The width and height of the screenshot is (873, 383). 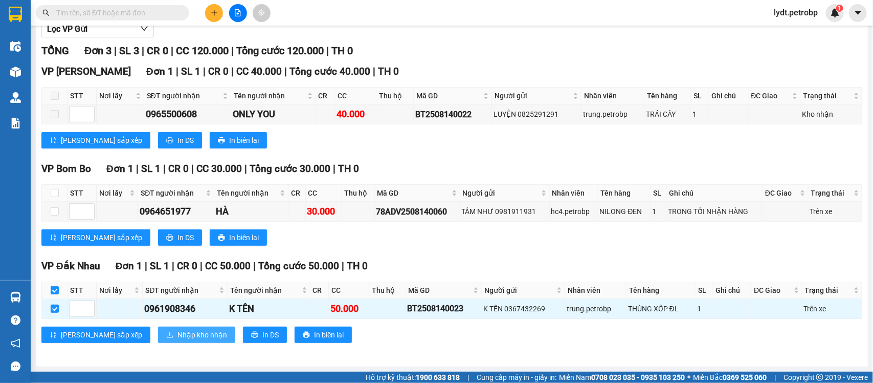 I want to click on div: Kho nhận, so click(x=831, y=114).